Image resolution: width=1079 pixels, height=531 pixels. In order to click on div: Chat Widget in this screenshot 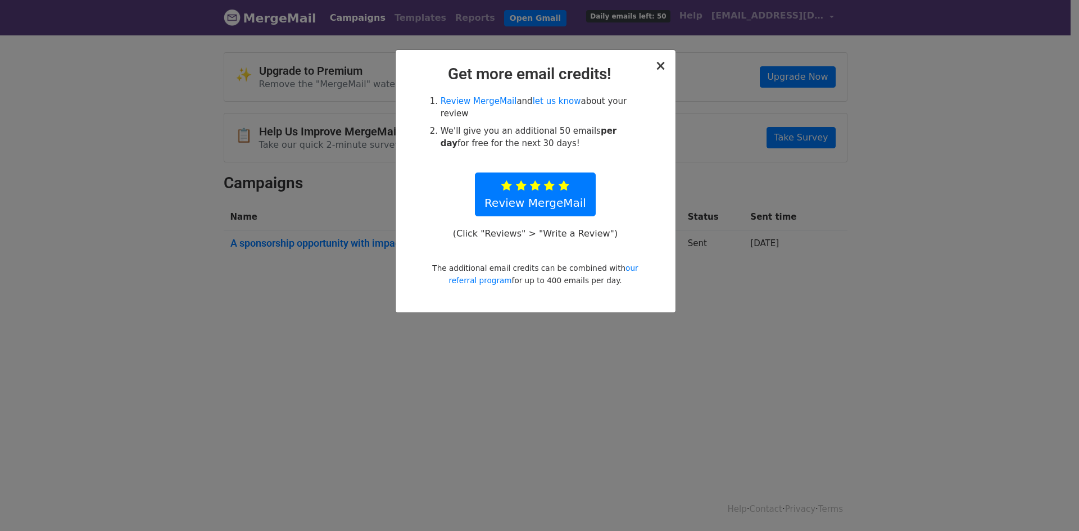, I will do `click(1051, 504)`.